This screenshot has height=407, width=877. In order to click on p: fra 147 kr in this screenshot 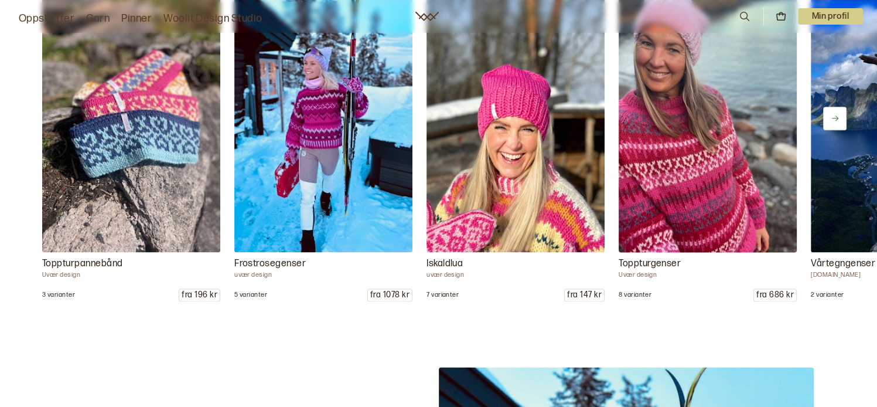, I will do `click(584, 295)`.